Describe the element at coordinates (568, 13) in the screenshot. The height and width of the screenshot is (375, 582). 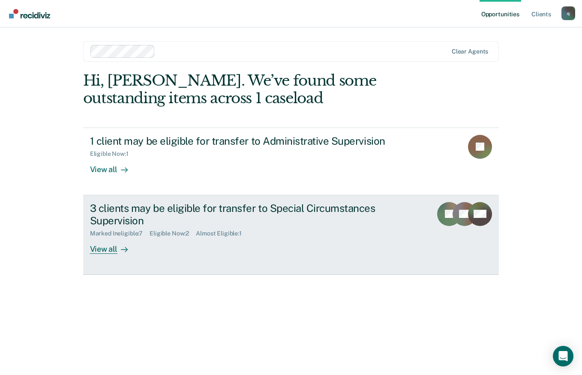
I see `div: q` at that location.